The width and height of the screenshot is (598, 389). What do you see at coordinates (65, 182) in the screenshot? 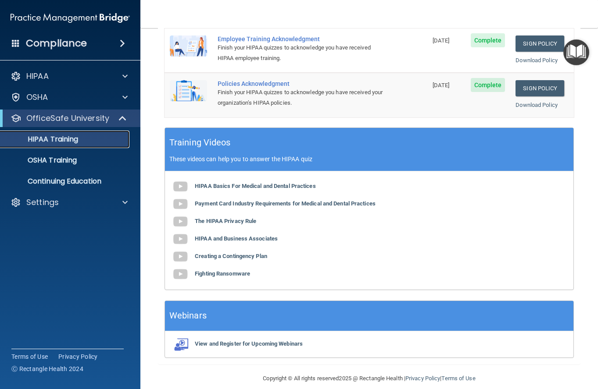
I see `p: Continuing Education` at bounding box center [65, 182].